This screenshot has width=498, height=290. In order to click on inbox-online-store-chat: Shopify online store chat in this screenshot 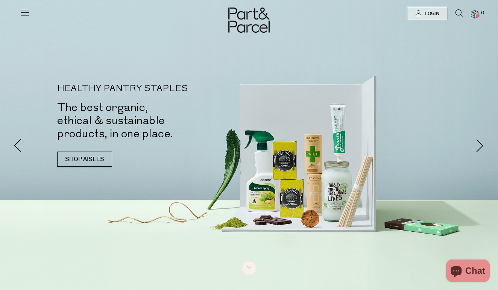, I will do `click(468, 272)`.